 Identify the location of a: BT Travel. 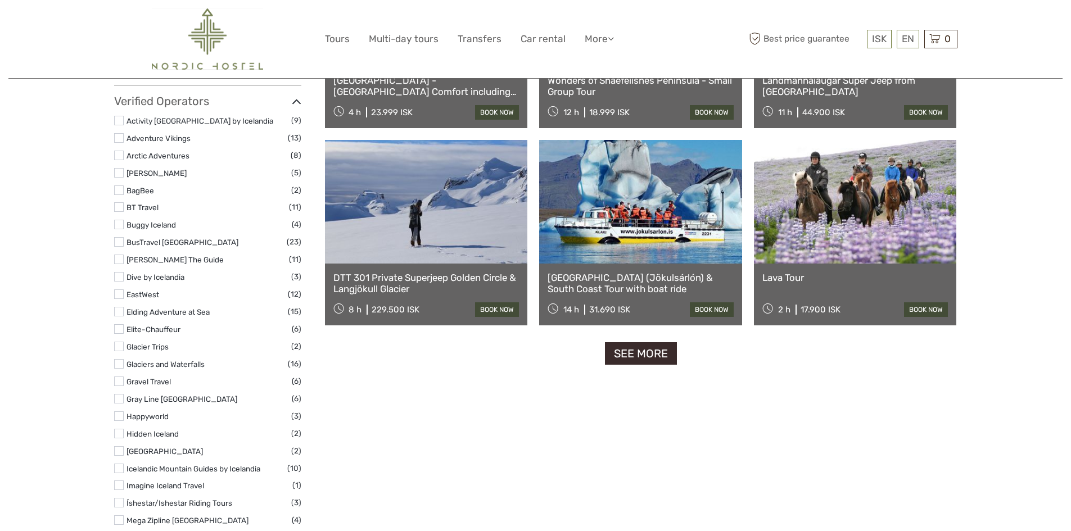
(142, 207).